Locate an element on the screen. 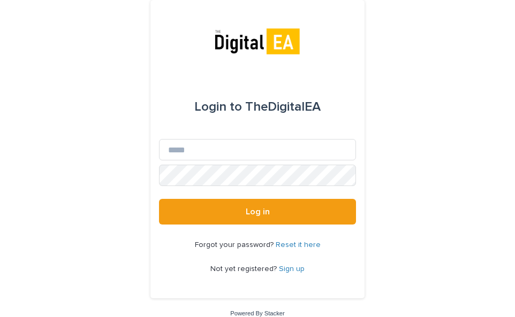 This screenshot has height=317, width=515. div: TheDigitalEA is located at coordinates (258, 107).